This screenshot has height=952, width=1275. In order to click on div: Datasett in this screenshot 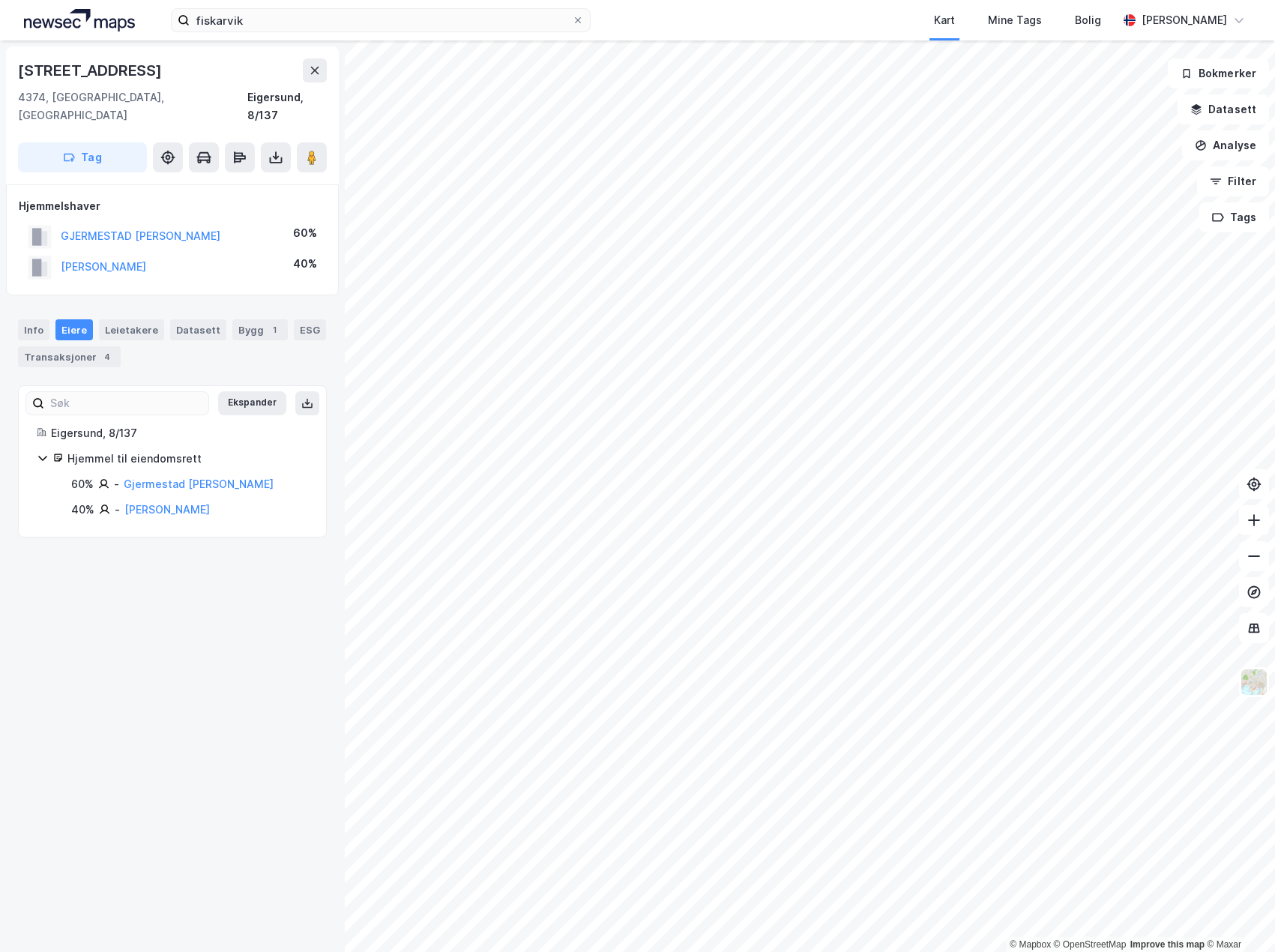, I will do `click(198, 330)`.